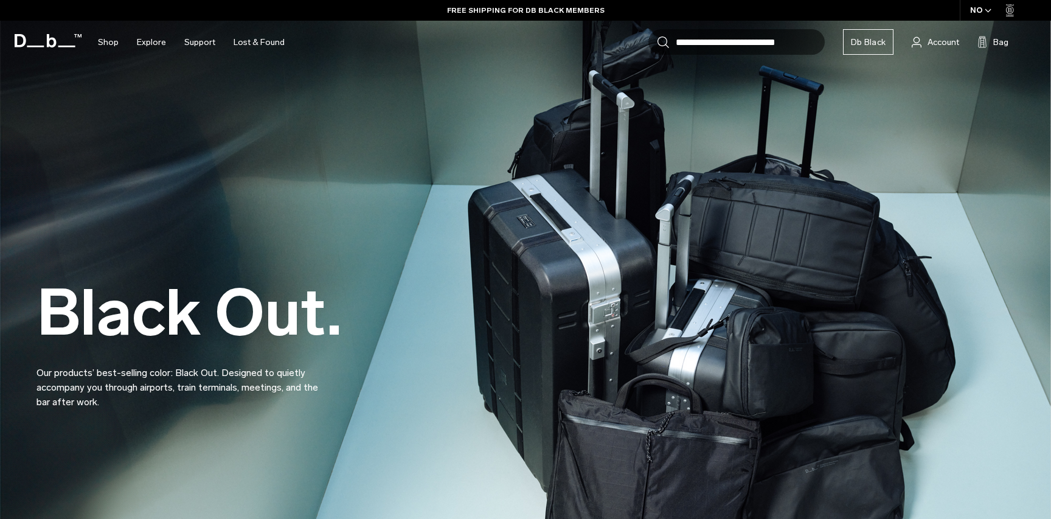 This screenshot has height=519, width=1051. Describe the element at coordinates (943, 42) in the screenshot. I see `span: Account` at that location.